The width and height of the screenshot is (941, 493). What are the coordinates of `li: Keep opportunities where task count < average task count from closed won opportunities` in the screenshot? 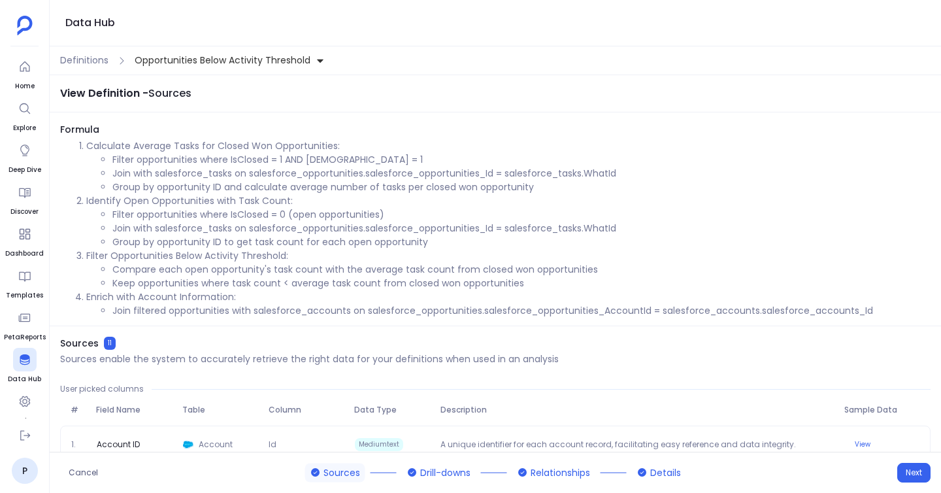 It's located at (521, 283).